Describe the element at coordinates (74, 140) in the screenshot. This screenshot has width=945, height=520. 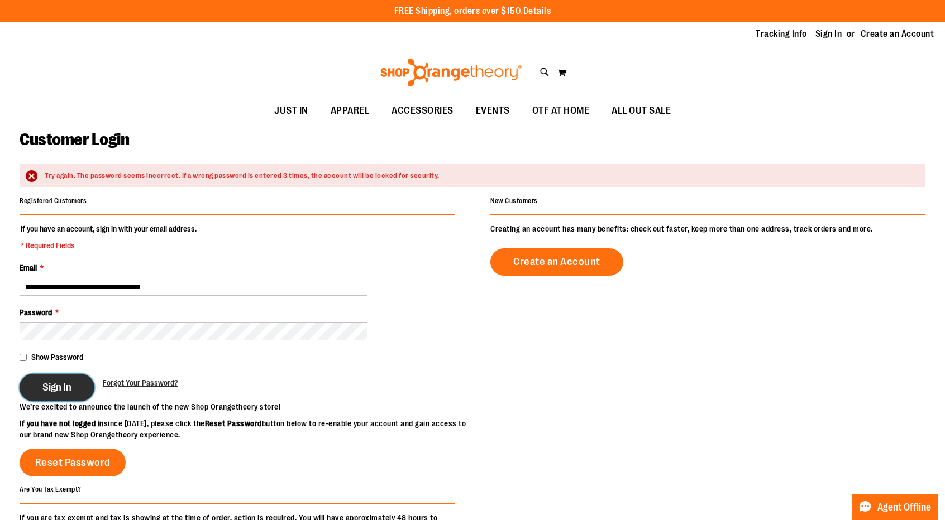
I see `span: Customer Login` at that location.